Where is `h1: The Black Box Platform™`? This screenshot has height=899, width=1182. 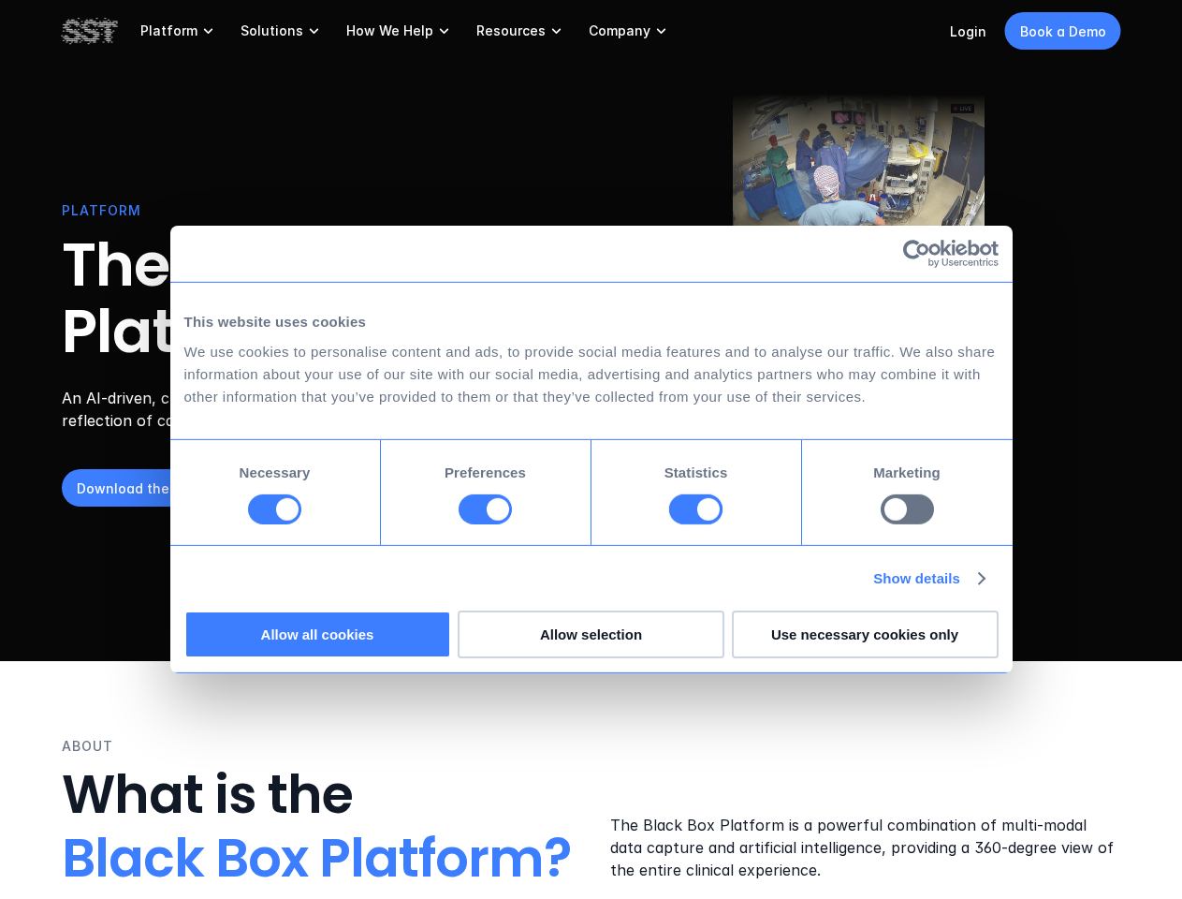 h1: The Black Box Platform™ is located at coordinates (324, 299).